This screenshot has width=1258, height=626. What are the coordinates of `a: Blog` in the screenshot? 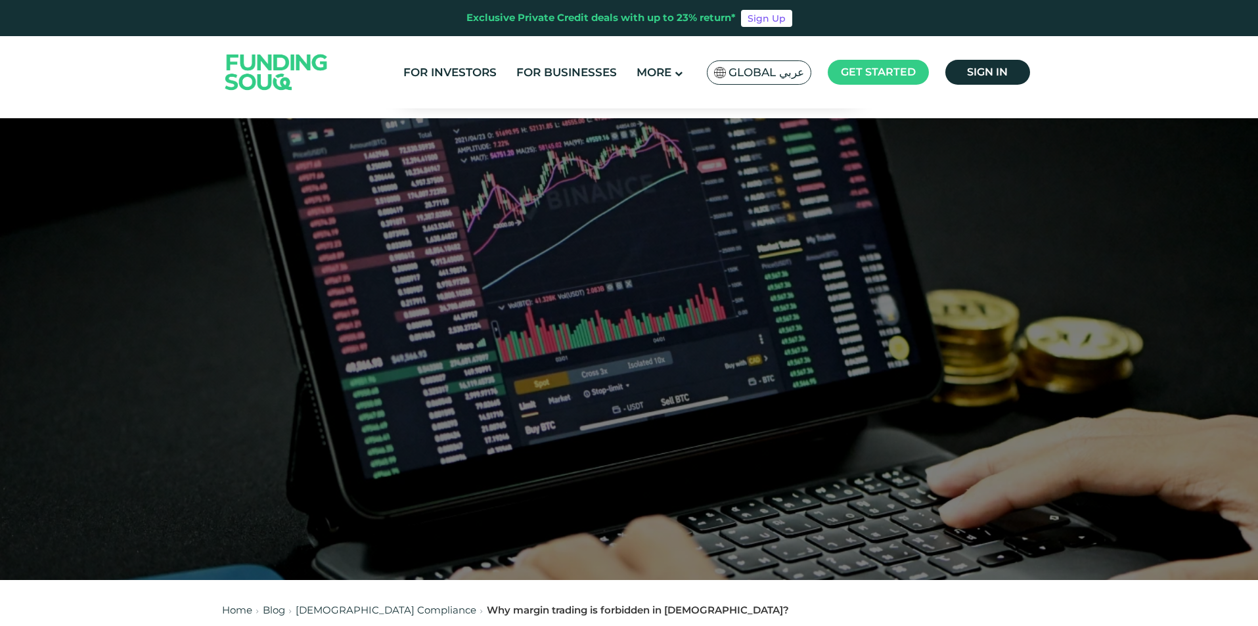 It's located at (274, 610).